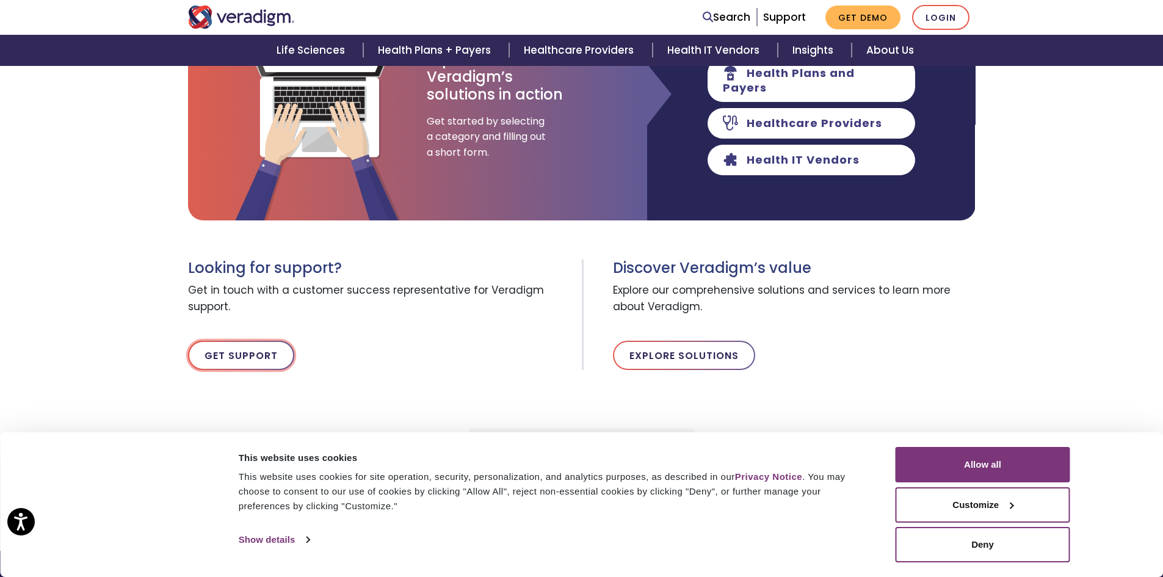 The width and height of the screenshot is (1163, 577). Describe the element at coordinates (863, 17) in the screenshot. I see `a: Get Demo` at that location.